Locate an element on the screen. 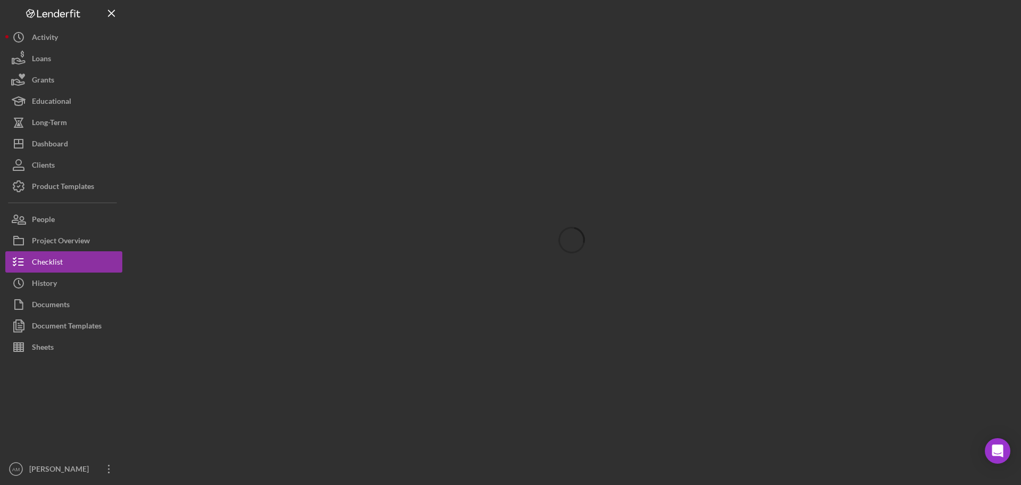 The image size is (1021, 485). button: Grants is located at coordinates (64, 80).